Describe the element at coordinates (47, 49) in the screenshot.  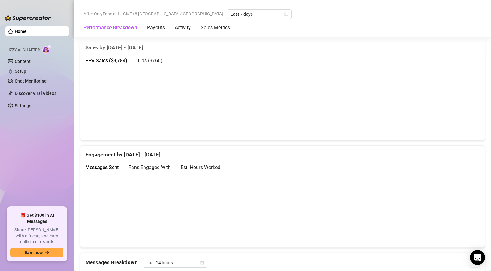
I see `img: AI Chatter` at that location.